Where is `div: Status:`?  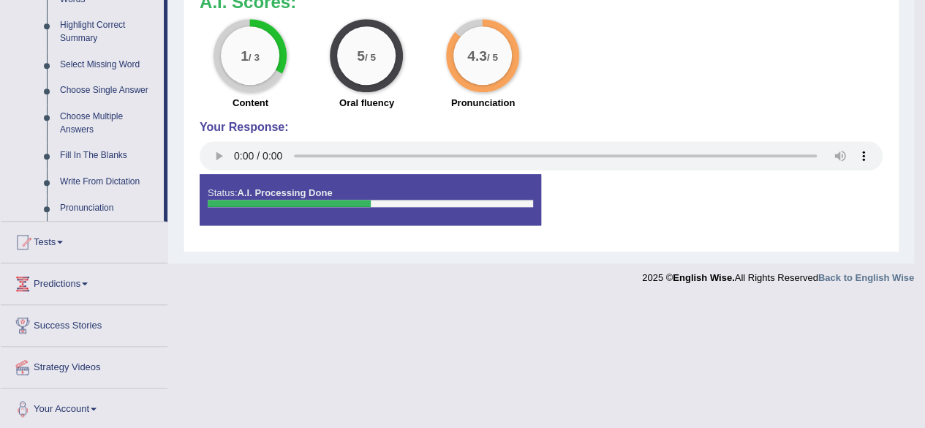 div: Status: is located at coordinates (370, 200).